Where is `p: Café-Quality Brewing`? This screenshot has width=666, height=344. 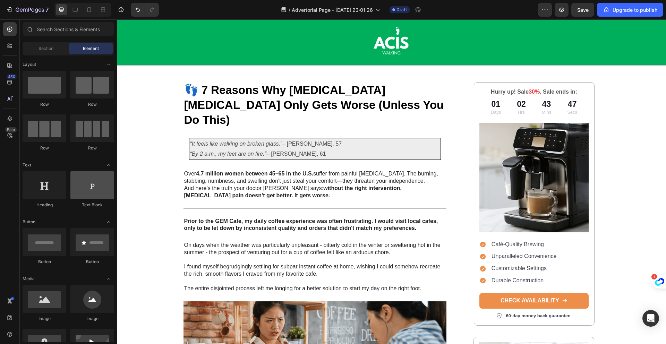 p: Café-Quality Brewing is located at coordinates (407, 225).